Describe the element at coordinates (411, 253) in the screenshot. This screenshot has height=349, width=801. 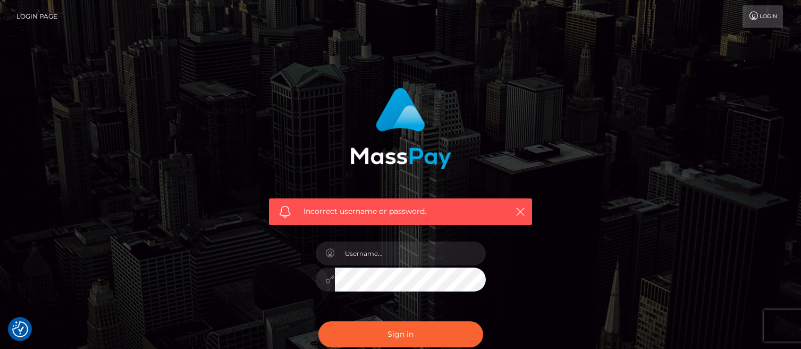
I see `input: Username...` at that location.